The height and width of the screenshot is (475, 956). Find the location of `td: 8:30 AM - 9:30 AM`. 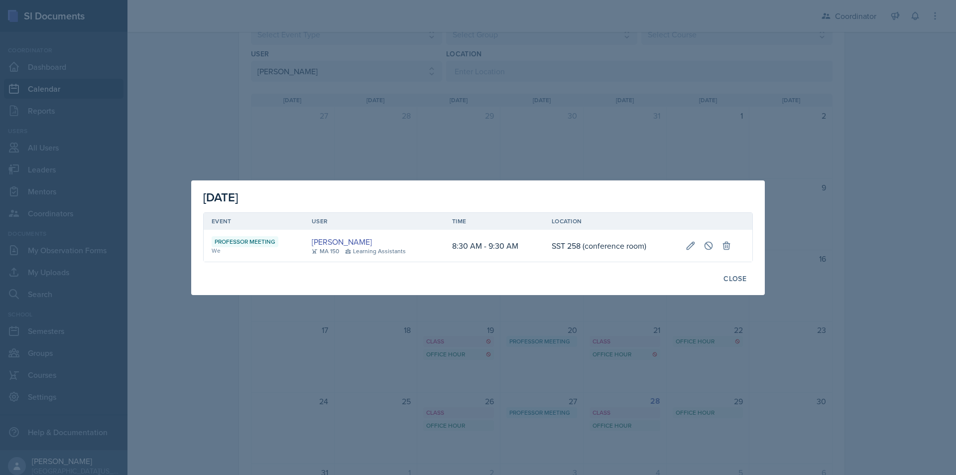

td: 8:30 AM - 9:30 AM is located at coordinates (494, 246).